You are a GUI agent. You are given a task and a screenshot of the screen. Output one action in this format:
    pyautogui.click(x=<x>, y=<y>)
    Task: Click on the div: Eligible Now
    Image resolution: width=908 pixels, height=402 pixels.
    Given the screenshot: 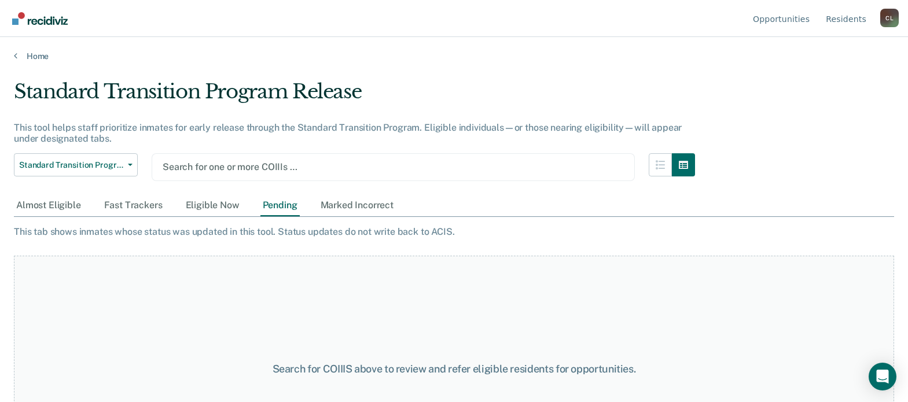 What is the action you would take?
    pyautogui.click(x=212, y=205)
    